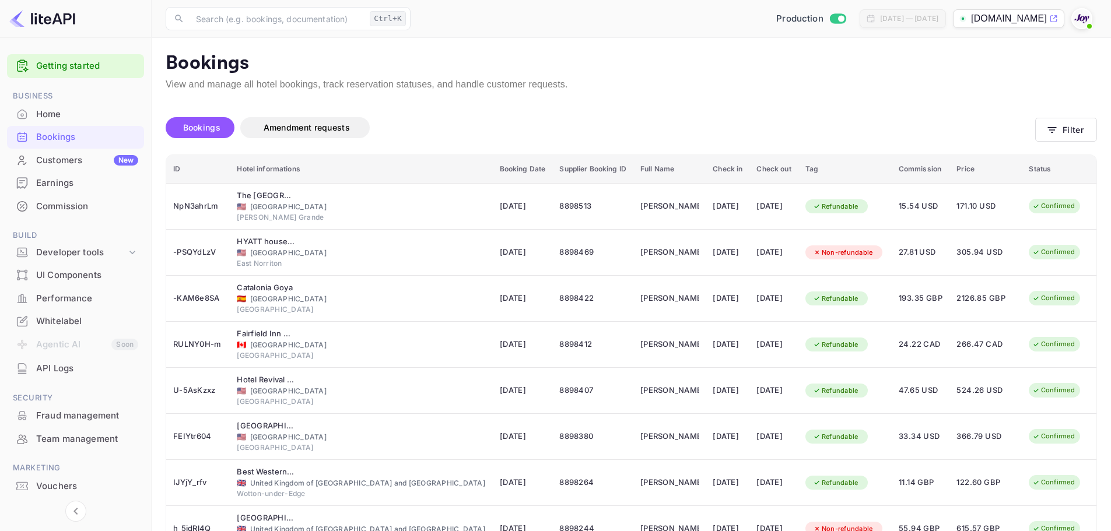 This screenshot has height=531, width=1111. What do you see at coordinates (266, 380) in the screenshot?
I see `div: Hotel Revival Baltimore` at bounding box center [266, 380].